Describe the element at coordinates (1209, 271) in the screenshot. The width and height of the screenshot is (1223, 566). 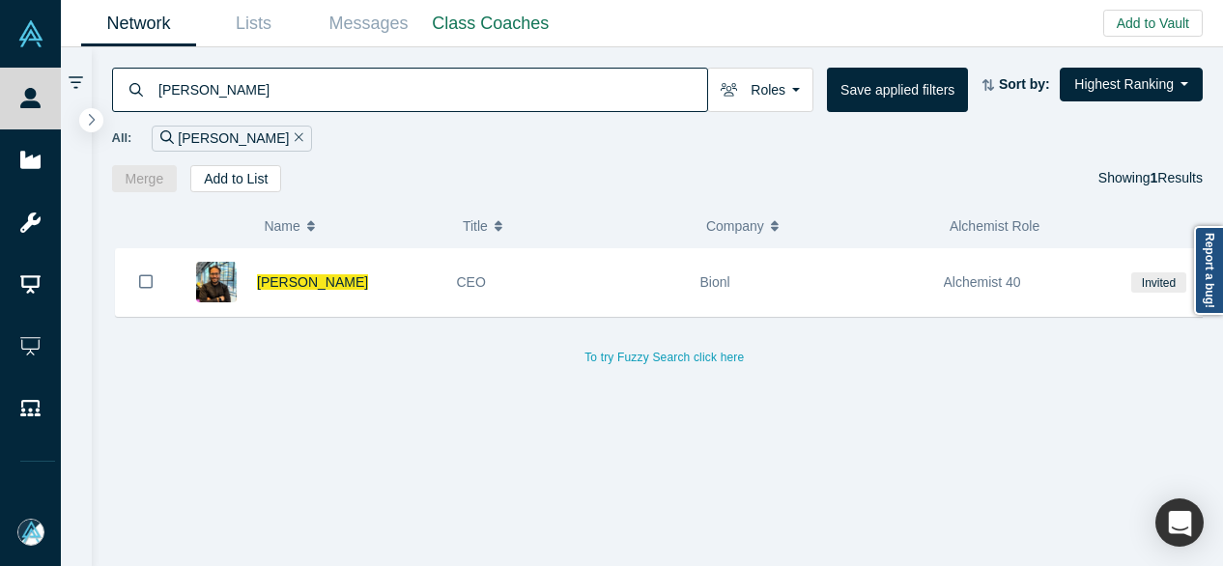
I see `a: Report a bug!` at that location.